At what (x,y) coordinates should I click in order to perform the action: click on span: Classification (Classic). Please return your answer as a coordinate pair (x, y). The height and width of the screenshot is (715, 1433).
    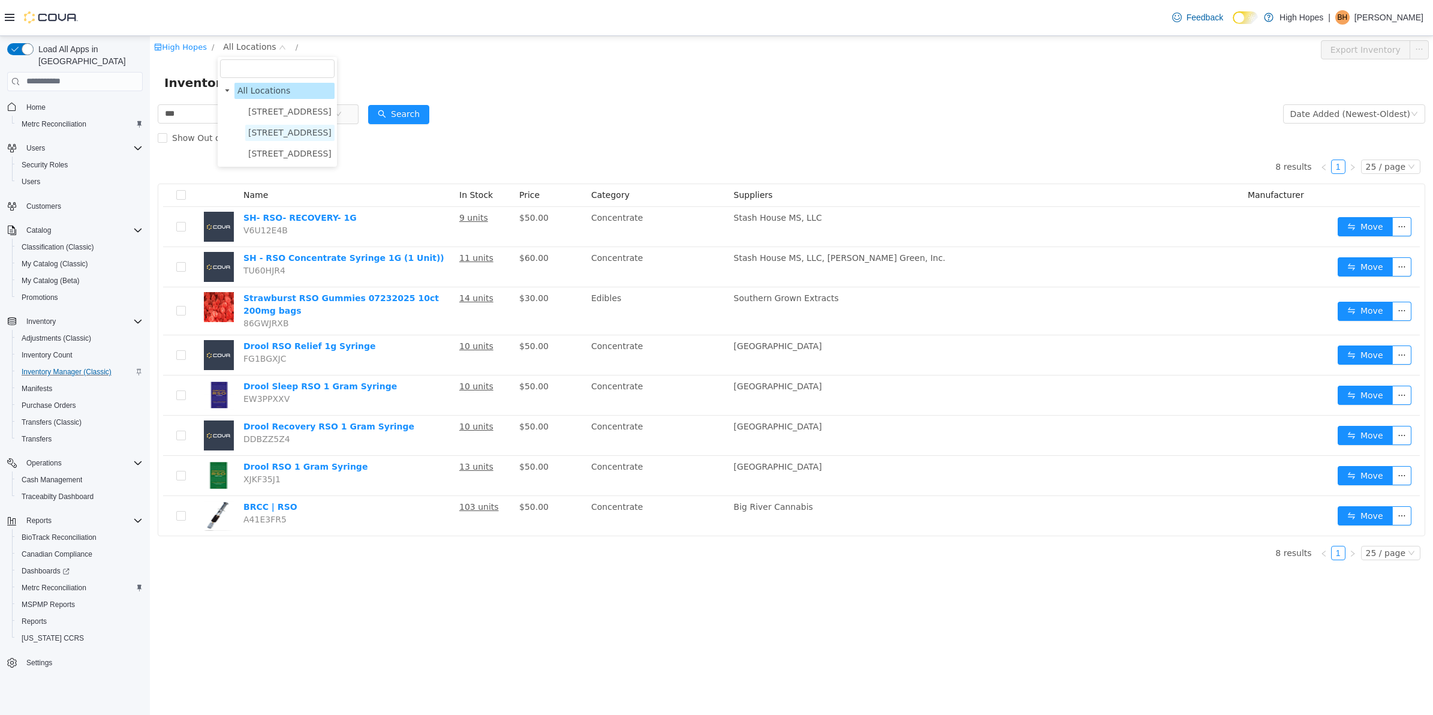
    Looking at the image, I should click on (58, 247).